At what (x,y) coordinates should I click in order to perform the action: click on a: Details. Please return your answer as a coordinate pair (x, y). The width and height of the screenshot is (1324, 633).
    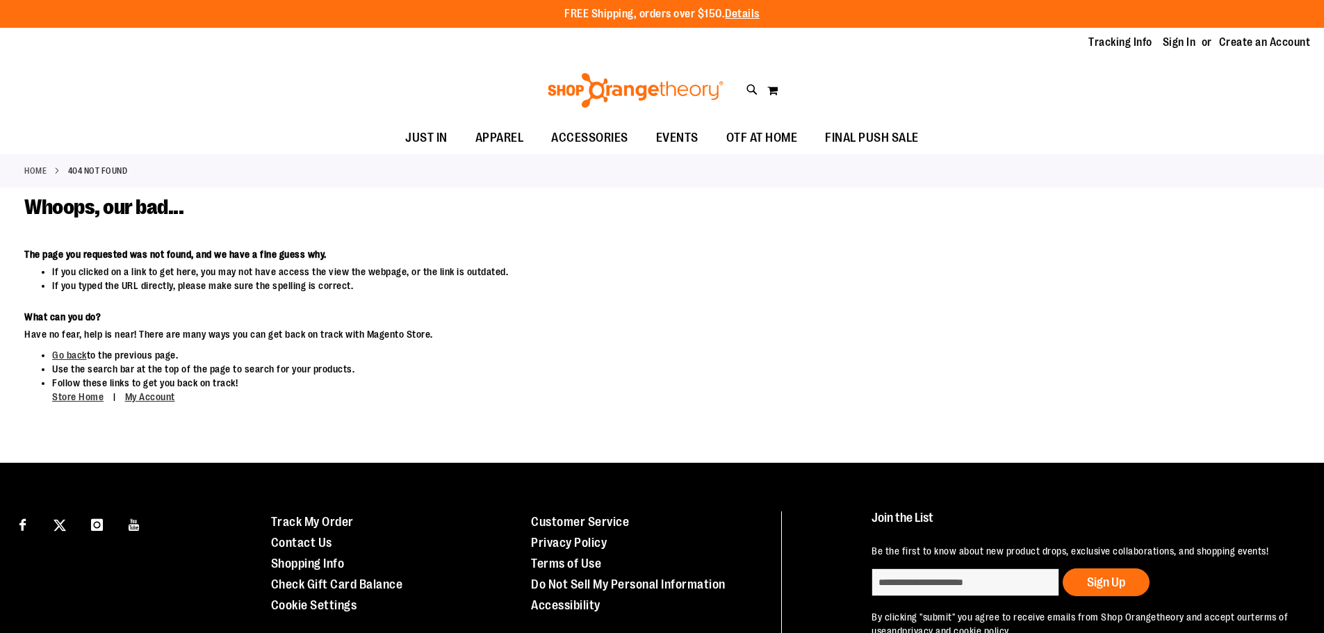
    Looking at the image, I should click on (742, 14).